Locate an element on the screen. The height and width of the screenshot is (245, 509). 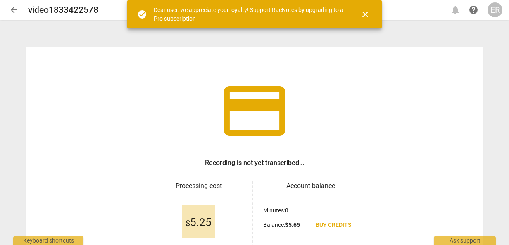
div: Keyboard shortcuts is located at coordinates (48, 241).